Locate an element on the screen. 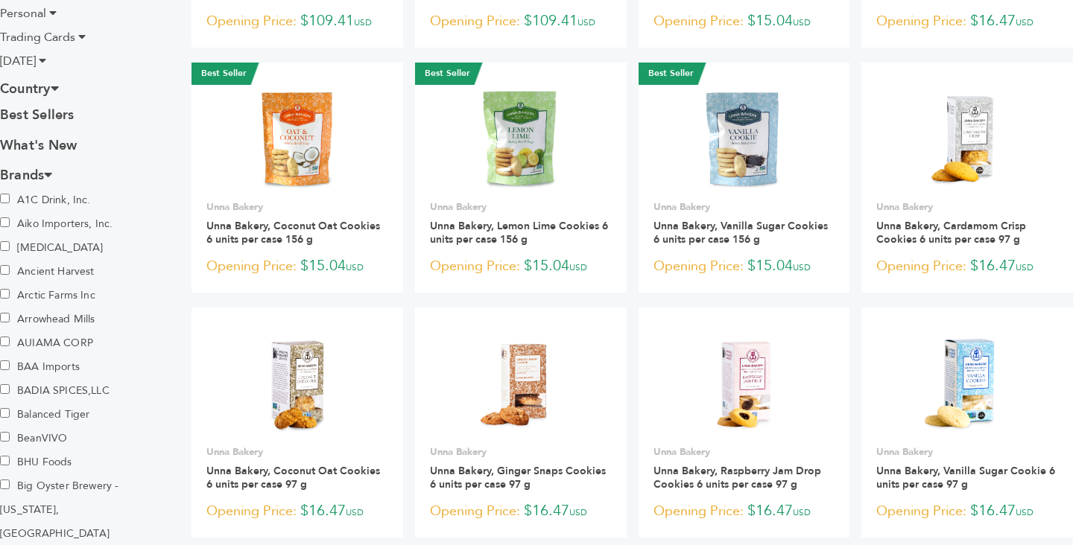 The image size is (1073, 545). img: Unna Bakery, Coconut Oat Cookies 6 units per case 97 g is located at coordinates (297, 382).